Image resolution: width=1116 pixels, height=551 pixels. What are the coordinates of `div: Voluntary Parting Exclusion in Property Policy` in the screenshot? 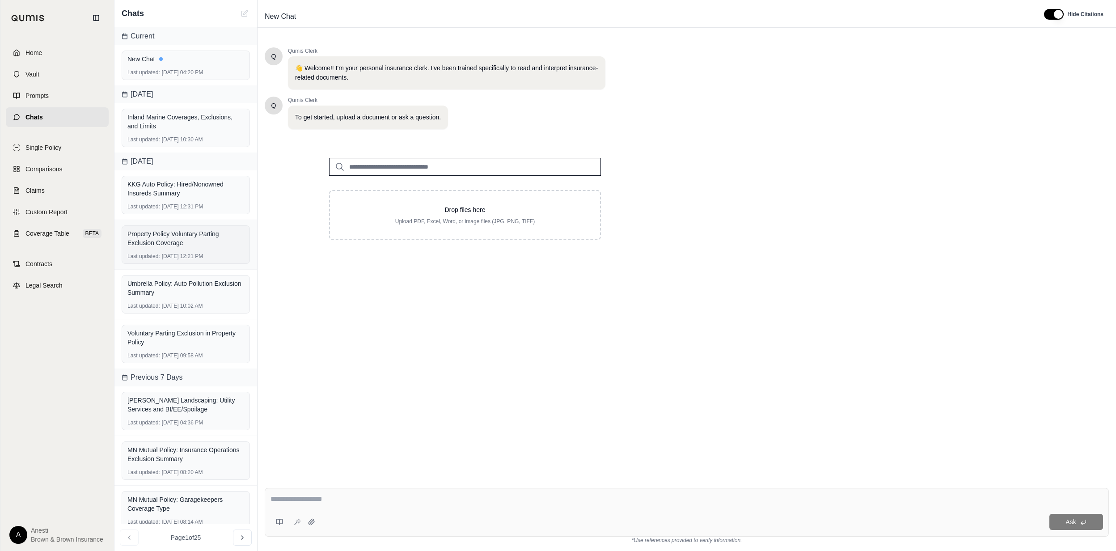 It's located at (186, 337).